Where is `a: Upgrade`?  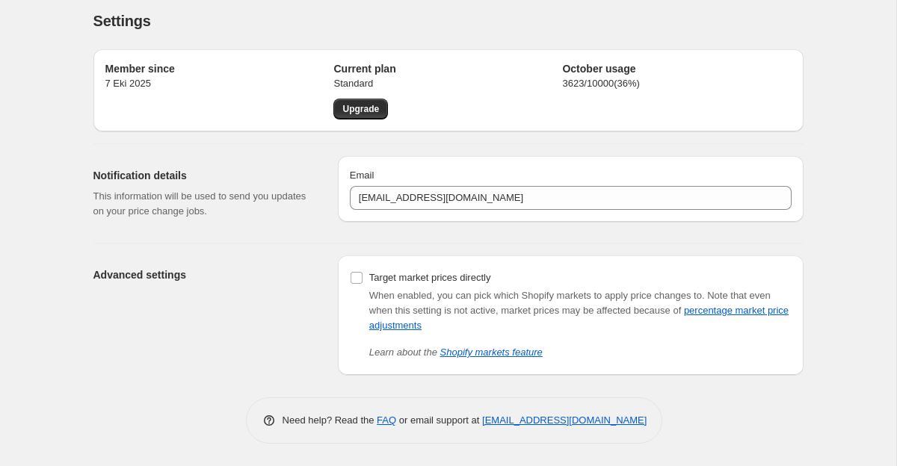 a: Upgrade is located at coordinates (360, 109).